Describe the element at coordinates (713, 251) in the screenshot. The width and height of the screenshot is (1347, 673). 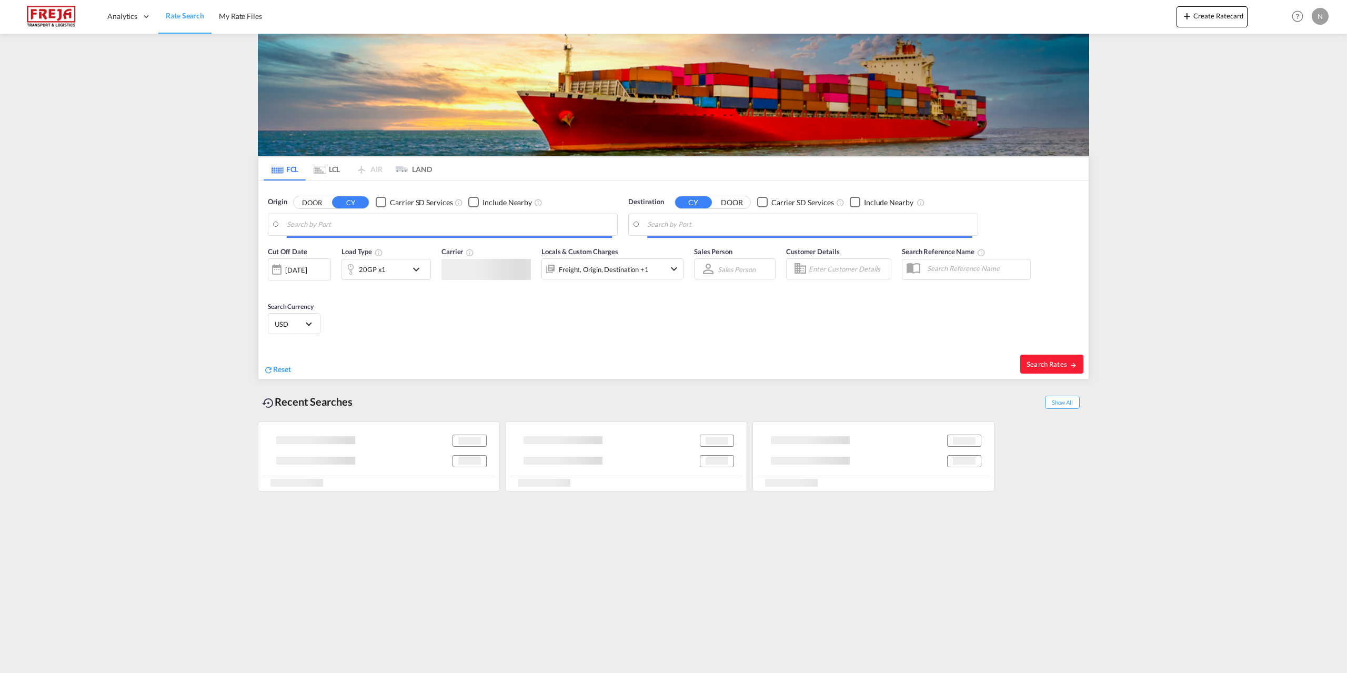
I see `span: Sales Person` at that location.